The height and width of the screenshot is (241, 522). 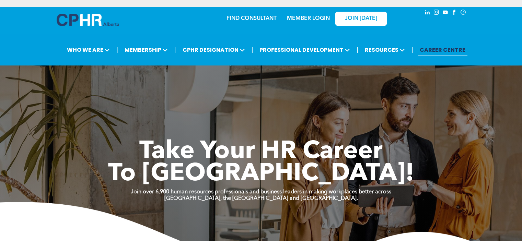 I want to click on span: WHO WE ARE, so click(x=88, y=50).